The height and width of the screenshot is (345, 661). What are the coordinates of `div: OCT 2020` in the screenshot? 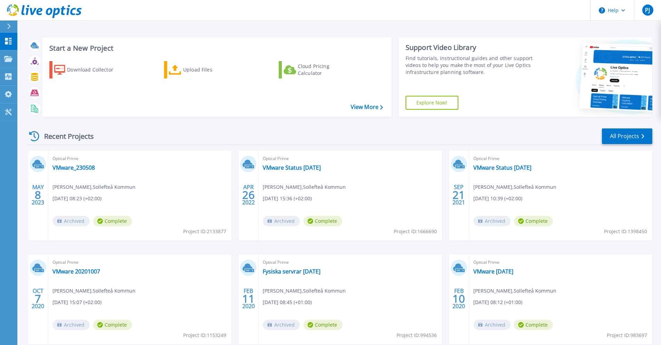 It's located at (38, 299).